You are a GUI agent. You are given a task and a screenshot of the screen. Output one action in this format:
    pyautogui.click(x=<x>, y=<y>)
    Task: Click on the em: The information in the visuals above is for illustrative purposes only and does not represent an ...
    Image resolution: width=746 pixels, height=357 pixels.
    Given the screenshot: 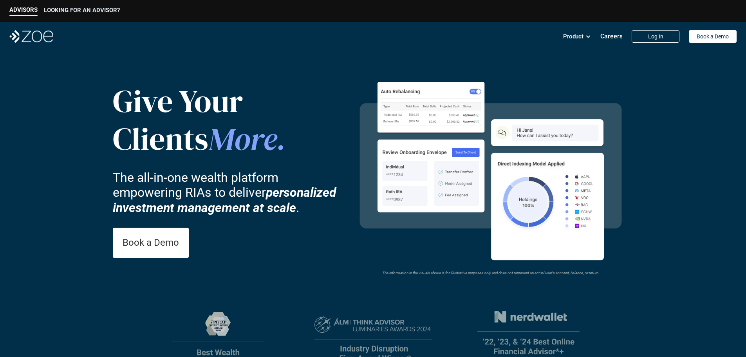 What is the action you would take?
    pyautogui.click(x=490, y=272)
    